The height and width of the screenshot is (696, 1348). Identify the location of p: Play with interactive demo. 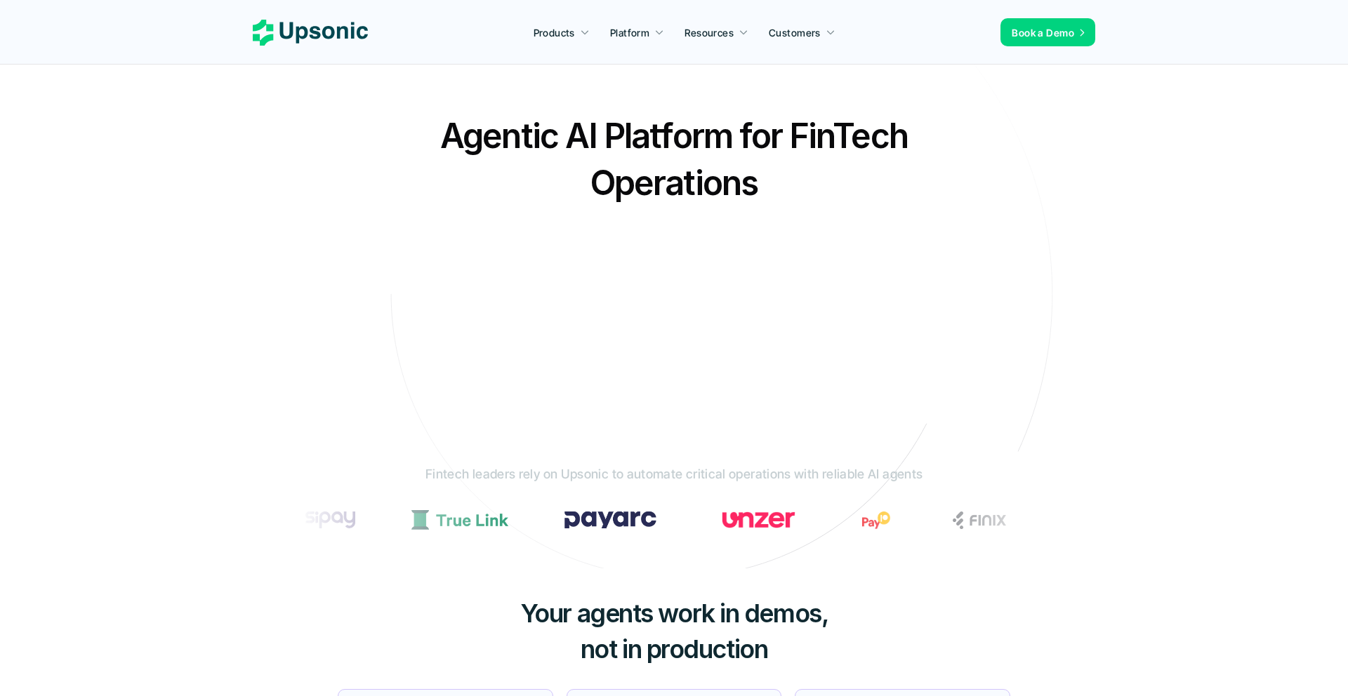
(603, 353).